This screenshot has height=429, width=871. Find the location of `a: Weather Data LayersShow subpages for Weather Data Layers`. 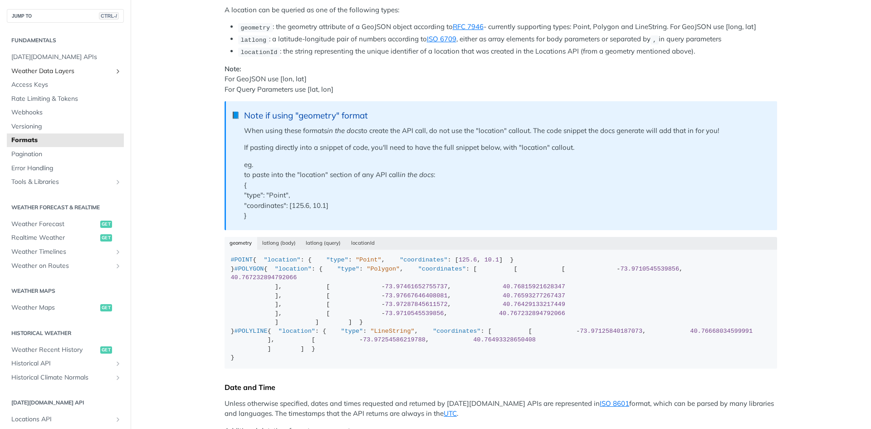

a: Weather Data LayersShow subpages for Weather Data Layers is located at coordinates (65, 71).